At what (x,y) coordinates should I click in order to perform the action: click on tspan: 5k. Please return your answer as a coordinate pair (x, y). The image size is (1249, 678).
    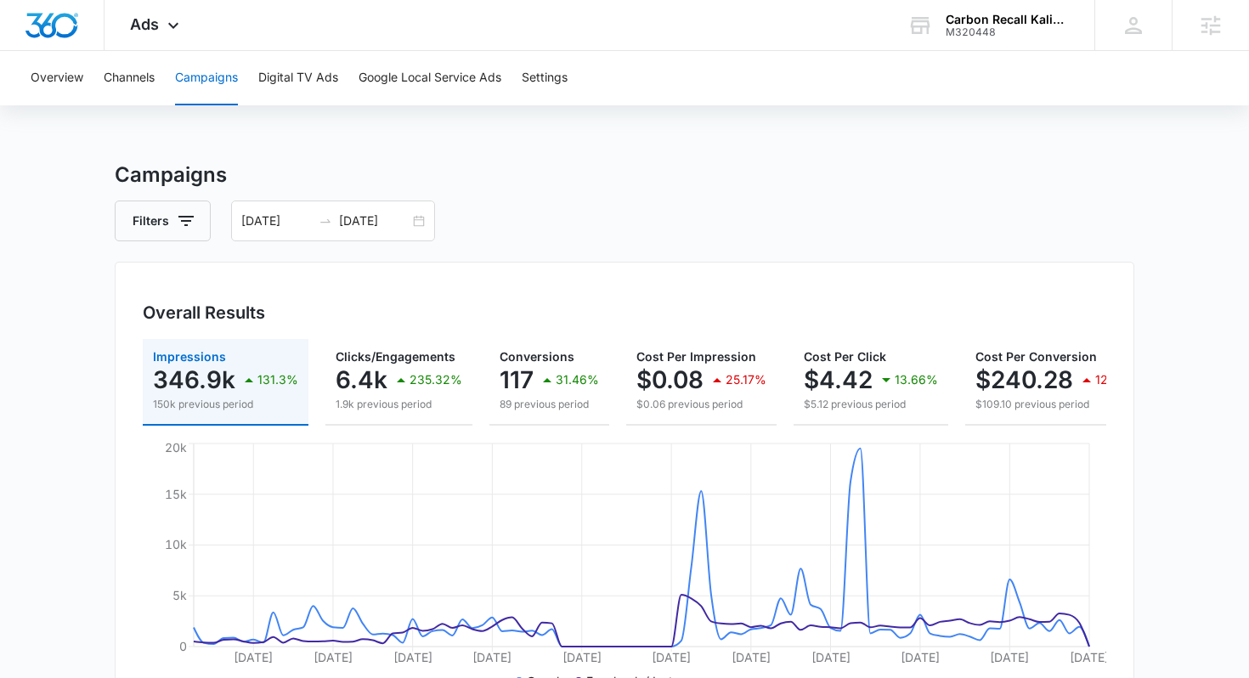
    Looking at the image, I should click on (179, 595).